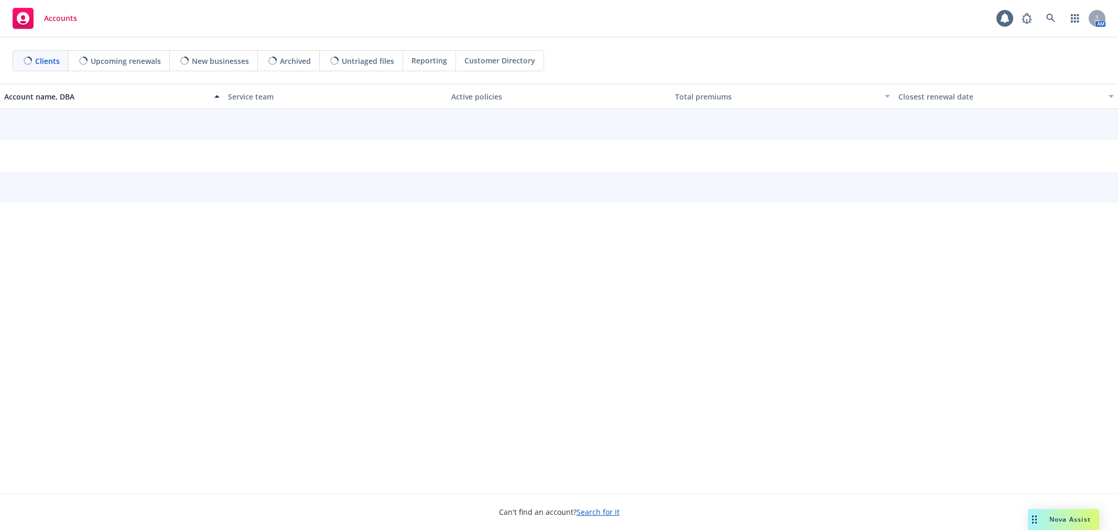 The width and height of the screenshot is (1118, 530). Describe the element at coordinates (126, 61) in the screenshot. I see `span: Upcoming renewals` at that location.